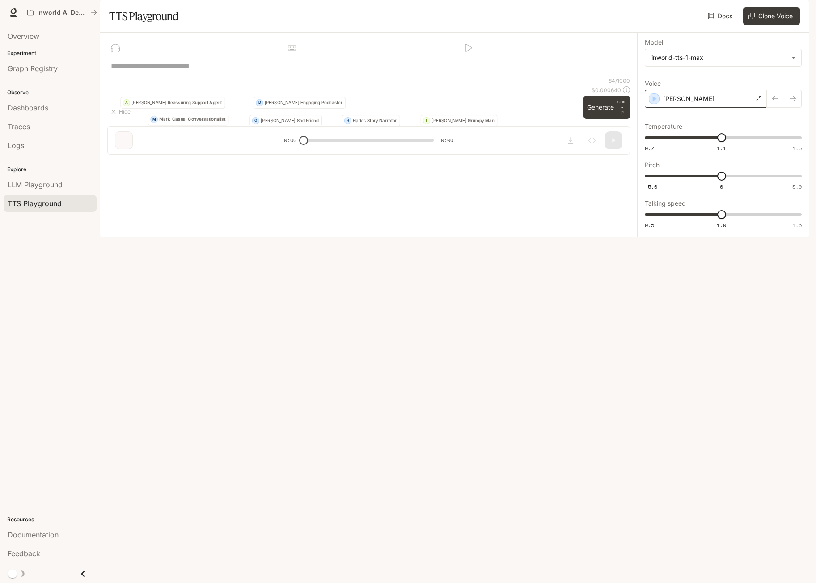 Image resolution: width=816 pixels, height=583 pixels. What do you see at coordinates (382, 121) in the screenshot?
I see `p: Story Narrator` at bounding box center [382, 121].